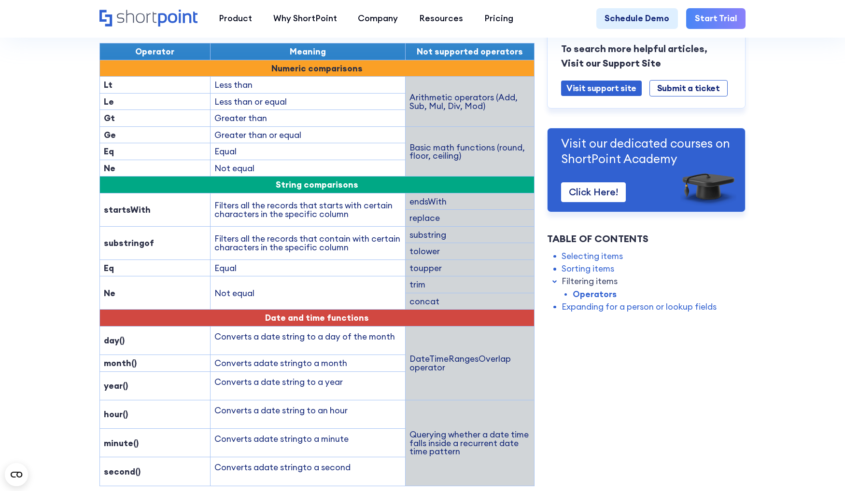 The image size is (845, 491). What do you see at coordinates (109, 101) in the screenshot?
I see `strong: Le` at bounding box center [109, 101].